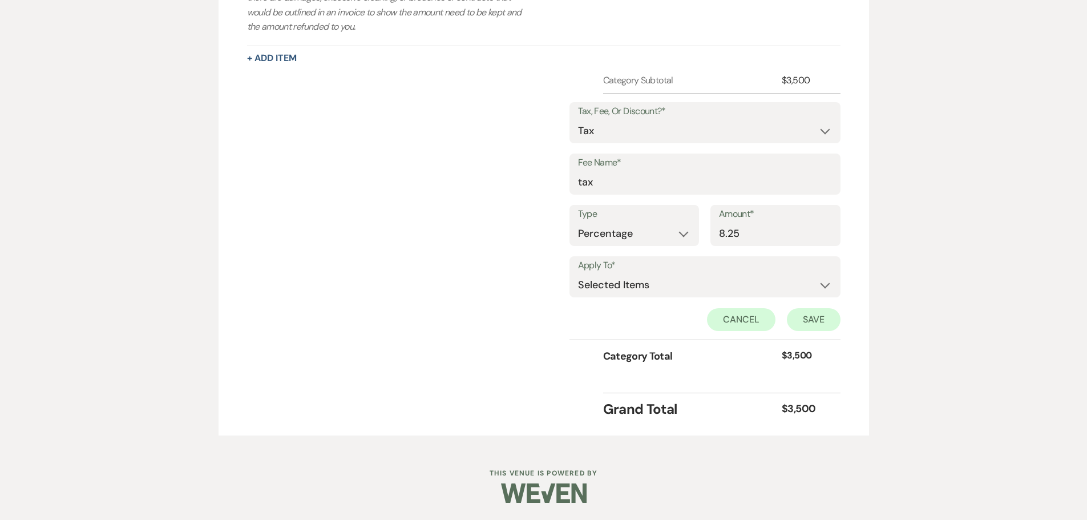  I want to click on button: Save, so click(814, 320).